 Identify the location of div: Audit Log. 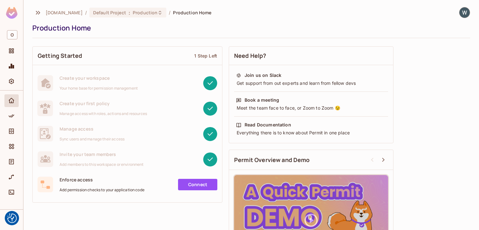
(11, 161).